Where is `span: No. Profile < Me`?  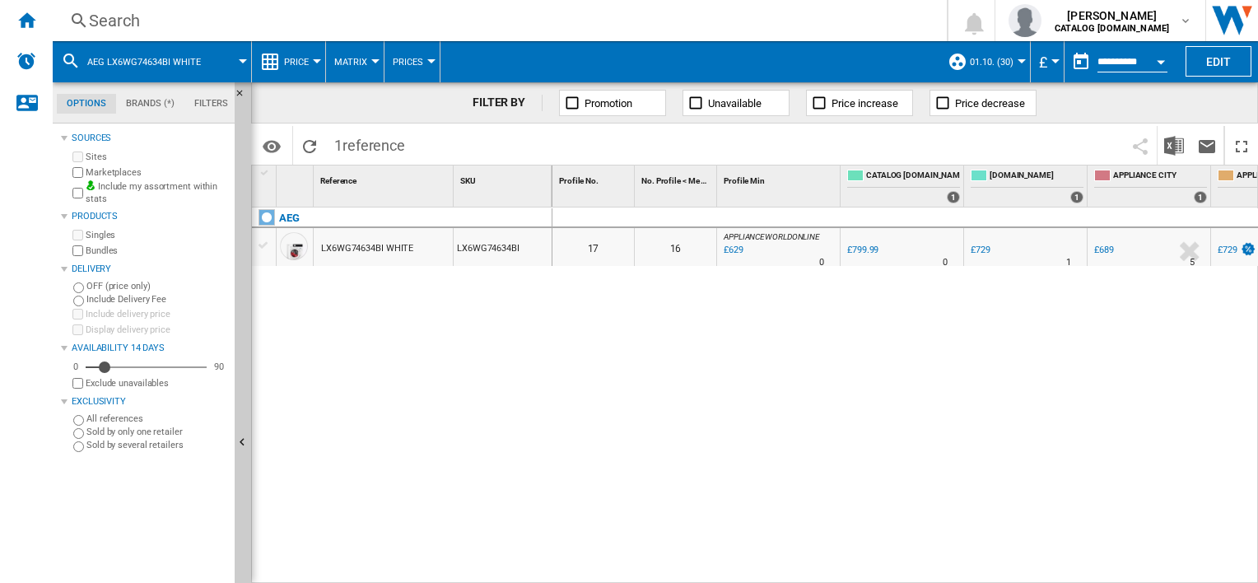
span: No. Profile < Me is located at coordinates (670, 180).